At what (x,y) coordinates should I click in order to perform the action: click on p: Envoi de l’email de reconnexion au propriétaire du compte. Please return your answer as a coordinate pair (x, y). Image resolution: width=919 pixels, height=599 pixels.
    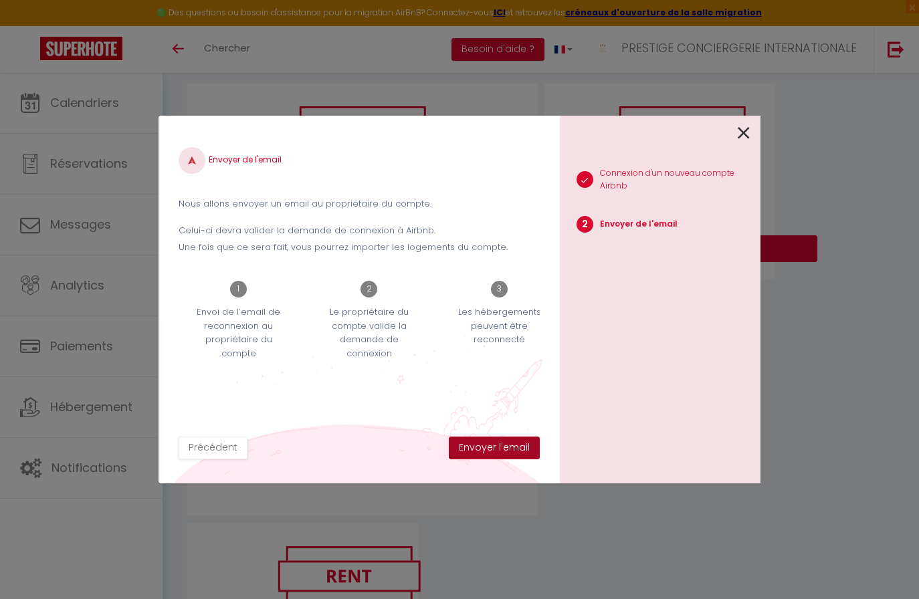
    Looking at the image, I should click on (239, 333).